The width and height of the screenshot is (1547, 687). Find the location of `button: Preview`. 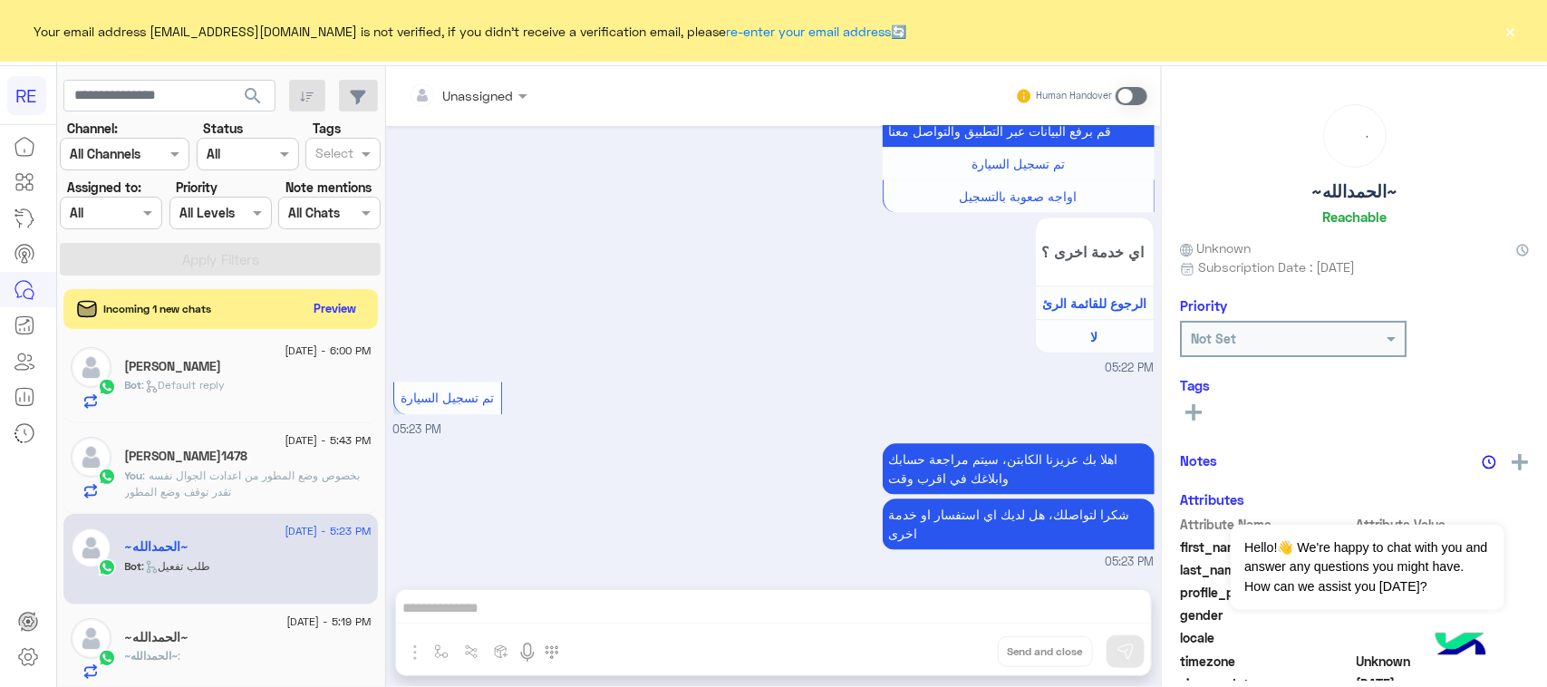

button: Preview is located at coordinates (335, 308).